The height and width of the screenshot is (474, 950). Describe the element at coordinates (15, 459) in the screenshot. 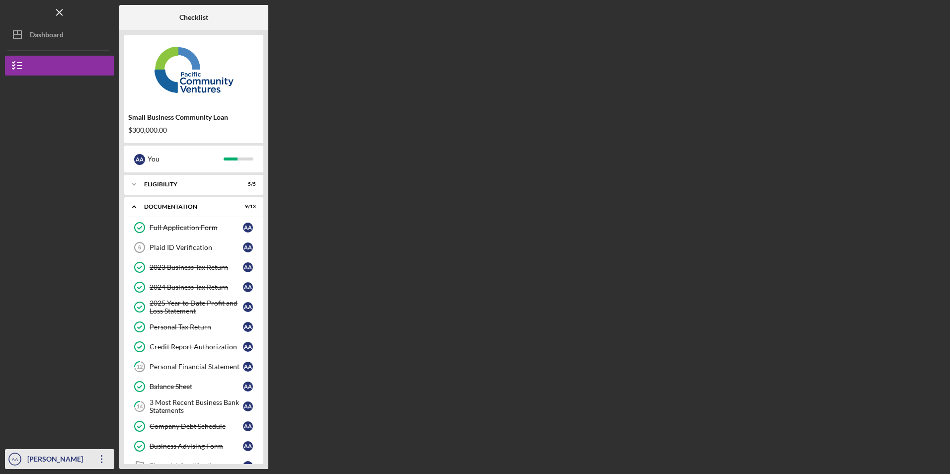

I see `text: AA` at that location.